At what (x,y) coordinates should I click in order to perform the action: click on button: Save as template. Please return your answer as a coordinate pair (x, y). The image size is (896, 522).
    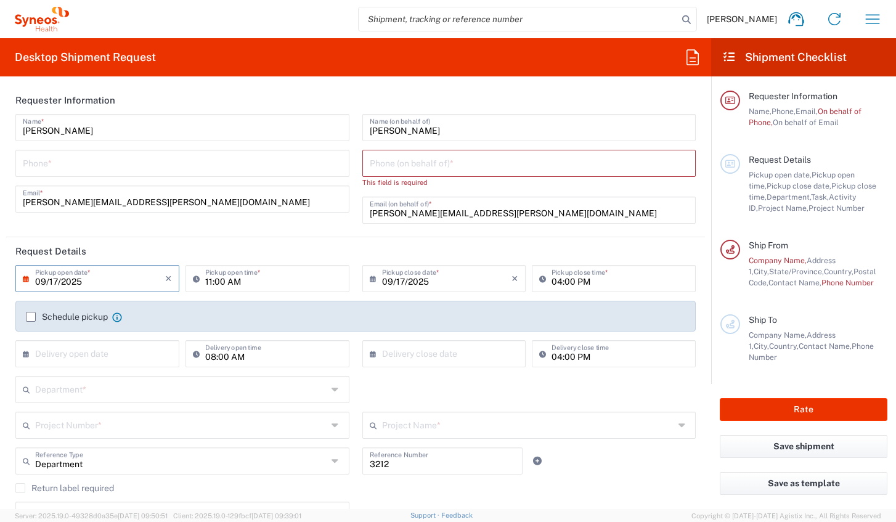
    Looking at the image, I should click on (804, 483).